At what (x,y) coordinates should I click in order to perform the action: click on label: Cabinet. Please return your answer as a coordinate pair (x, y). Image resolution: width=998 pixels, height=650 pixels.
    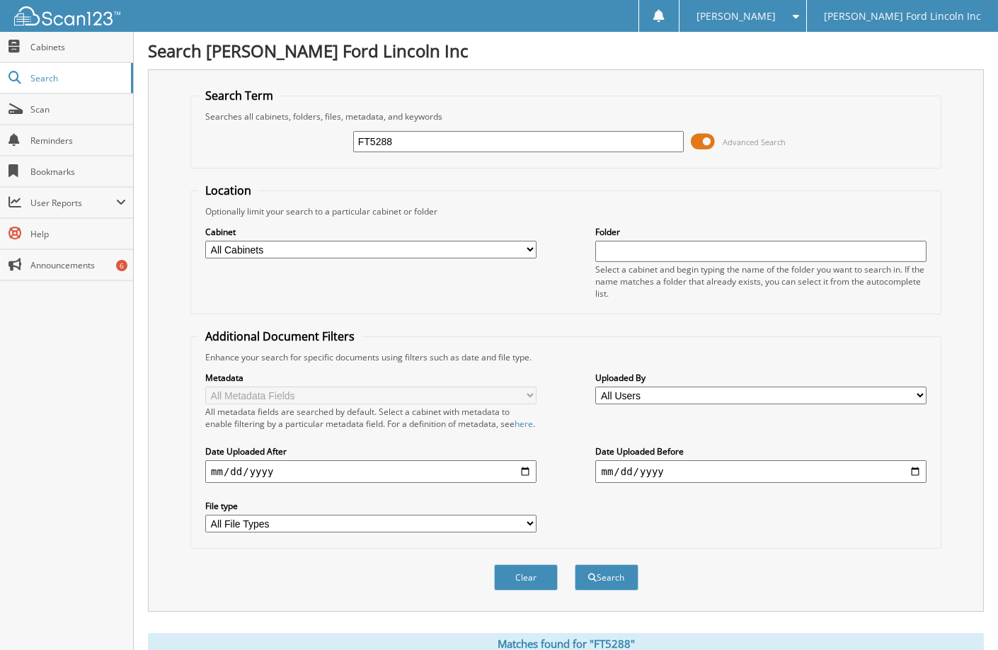
    Looking at the image, I should click on (371, 231).